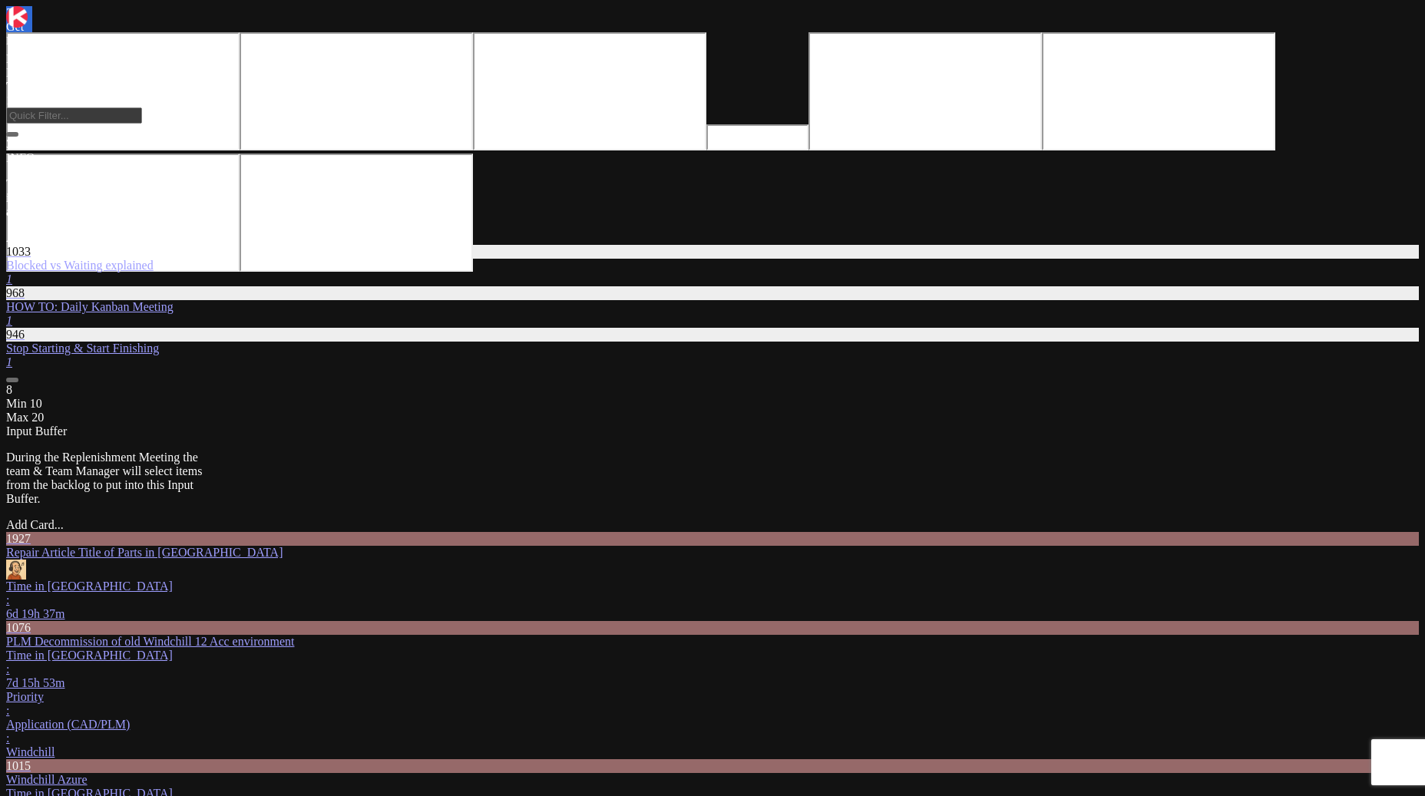 This screenshot has width=1425, height=796. I want to click on p: This column can be used for informational tickets that will not move across the board, so click(104, 198).